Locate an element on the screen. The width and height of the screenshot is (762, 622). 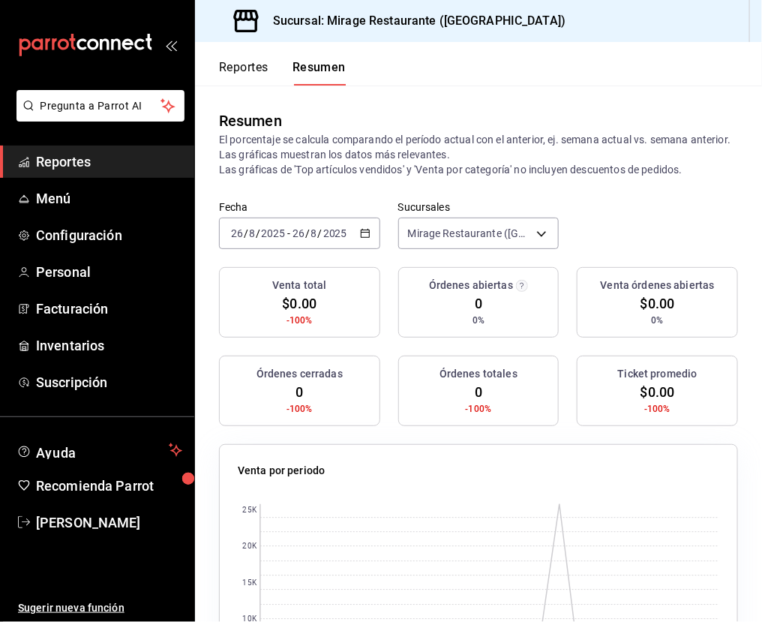
button: Reportes is located at coordinates (244, 73).